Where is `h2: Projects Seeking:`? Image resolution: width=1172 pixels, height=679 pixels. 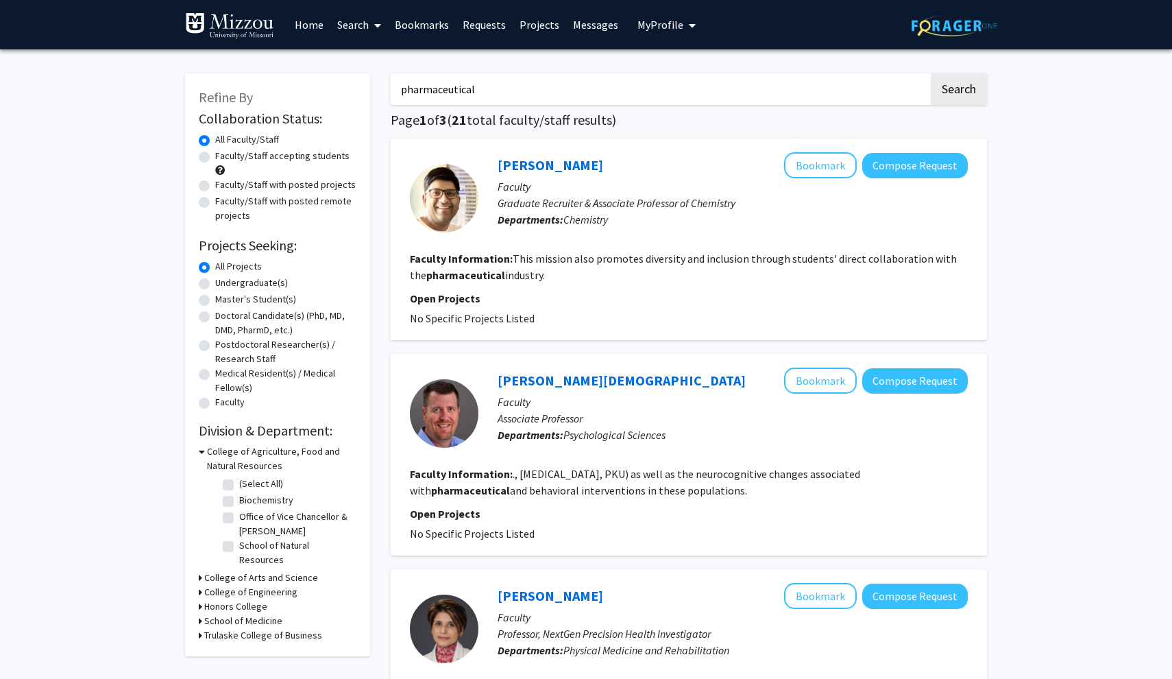
h2: Projects Seeking: is located at coordinates (278, 245).